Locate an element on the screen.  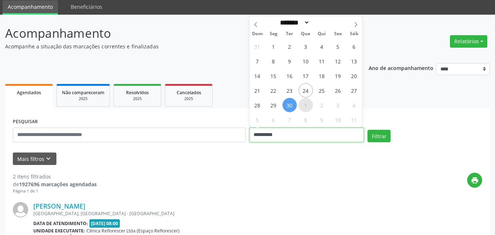
span: Sáb is located at coordinates (354, 34).